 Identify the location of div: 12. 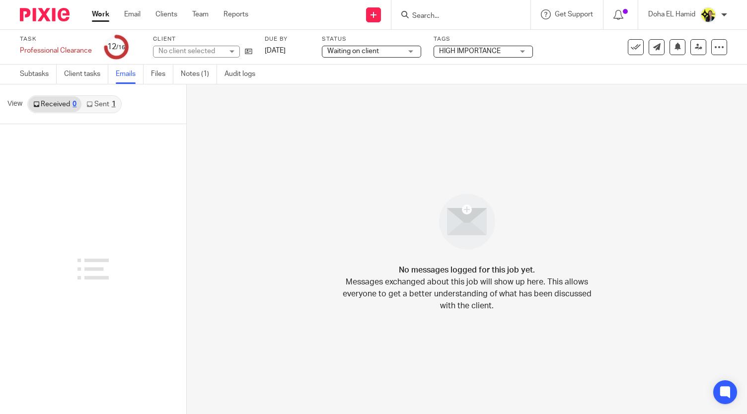
(116, 47).